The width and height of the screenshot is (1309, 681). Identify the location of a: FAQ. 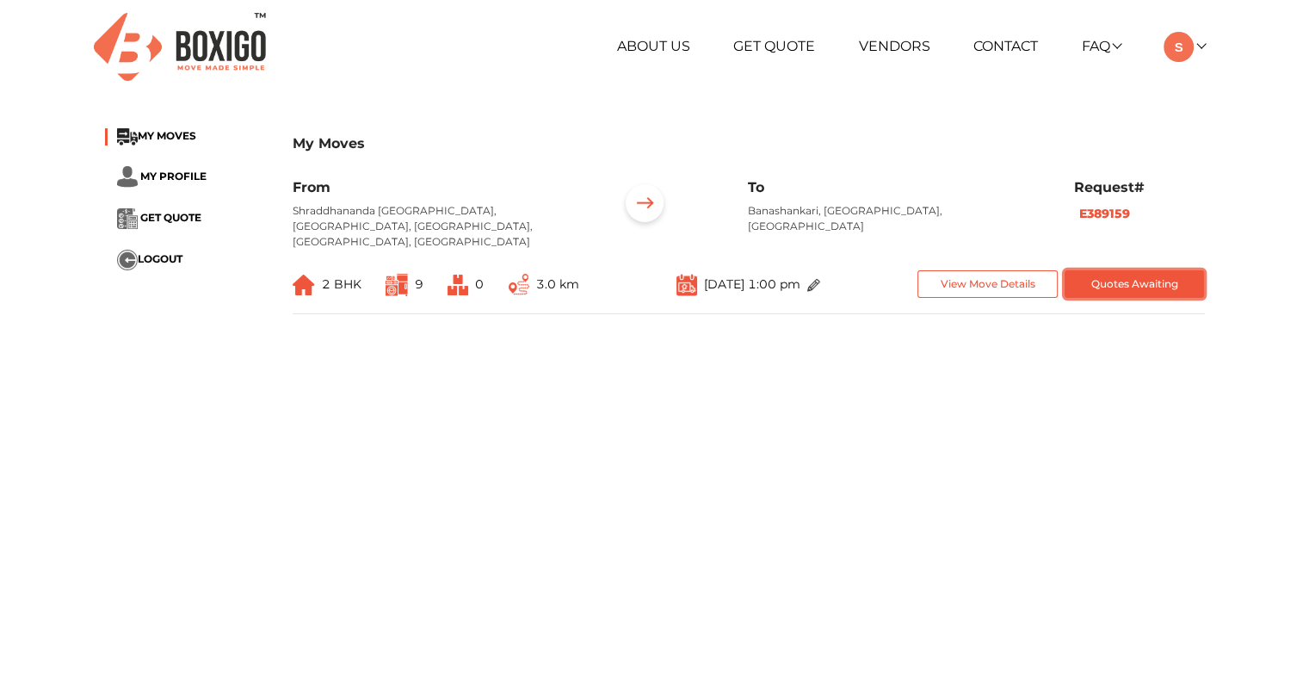
(1101, 46).